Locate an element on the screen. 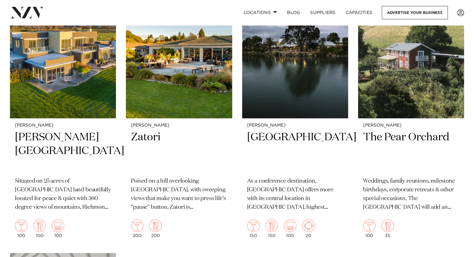 The height and width of the screenshot is (257, 474). a: SUPPLIERS is located at coordinates (322, 12).